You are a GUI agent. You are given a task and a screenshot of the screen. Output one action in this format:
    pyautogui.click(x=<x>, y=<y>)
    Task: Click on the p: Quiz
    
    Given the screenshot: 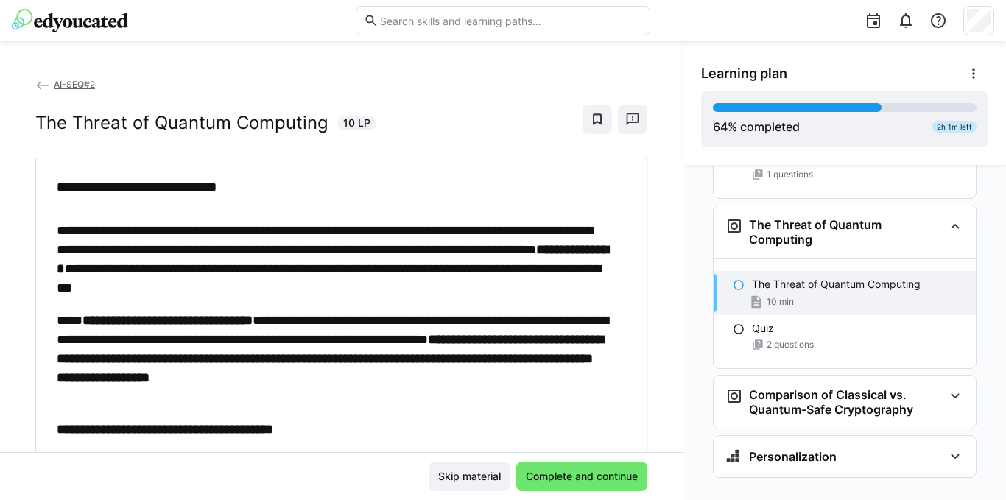 What is the action you would take?
    pyautogui.click(x=763, y=328)
    